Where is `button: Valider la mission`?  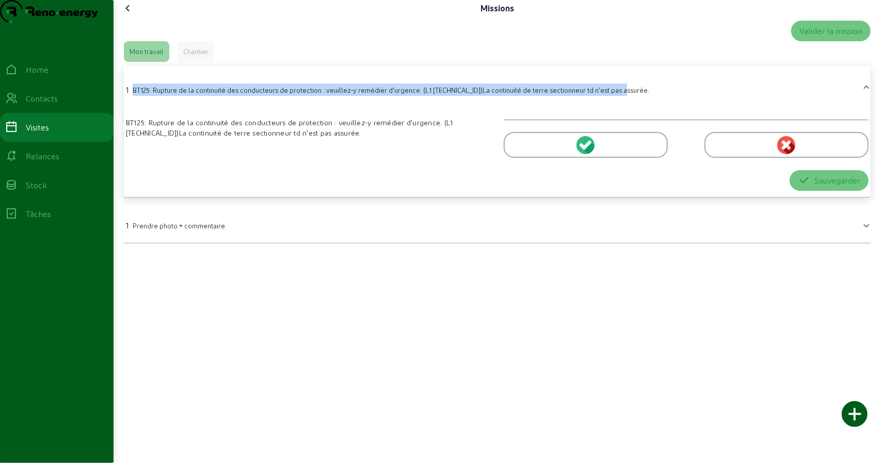
button: Valider la mission is located at coordinates (831, 31).